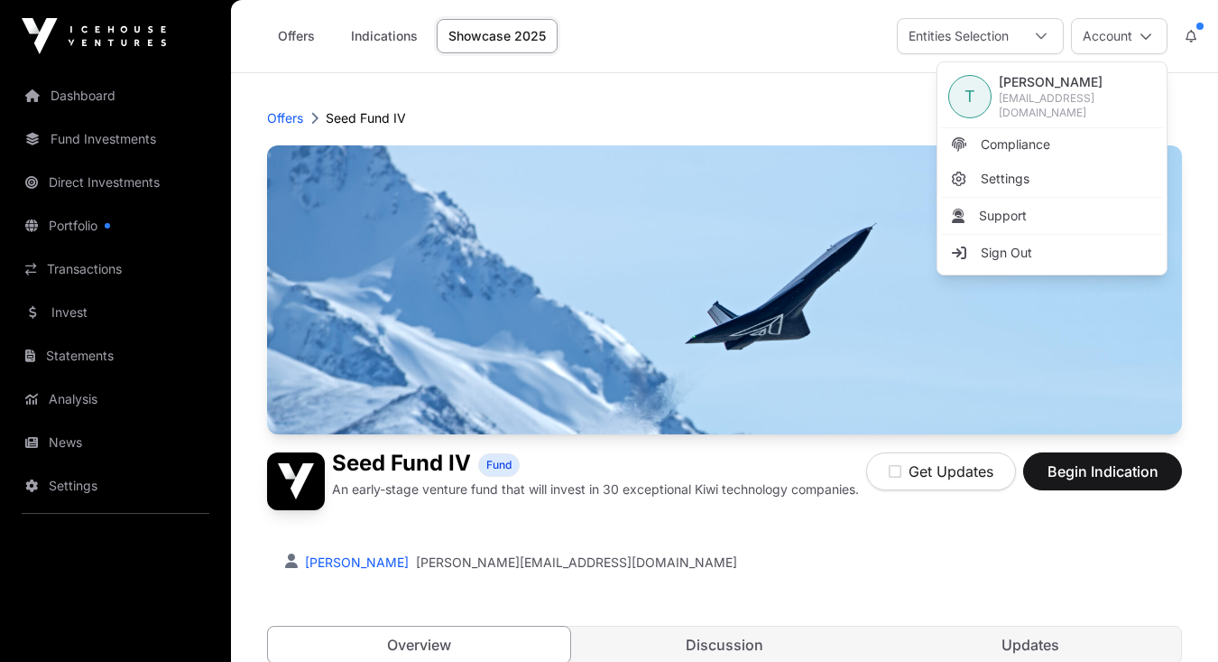  I want to click on button: Account, so click(1119, 36).